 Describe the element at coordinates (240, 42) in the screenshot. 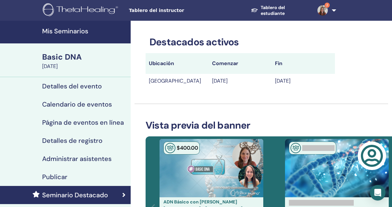

I see `h3: Destacados activos` at that location.